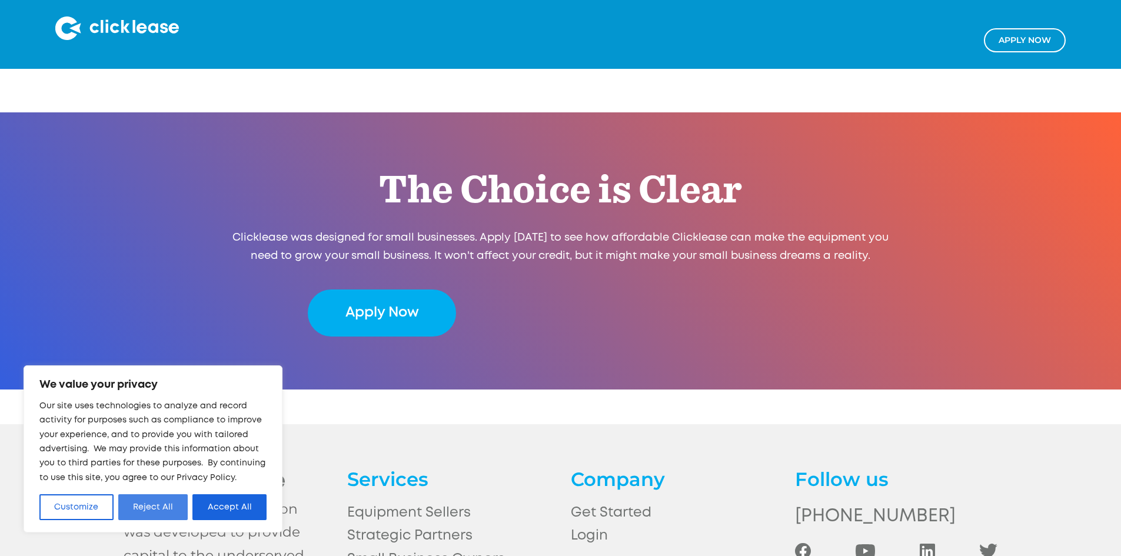 The image size is (1121, 556). Describe the element at coordinates (448, 513) in the screenshot. I see `a: Equipment Sellers` at that location.